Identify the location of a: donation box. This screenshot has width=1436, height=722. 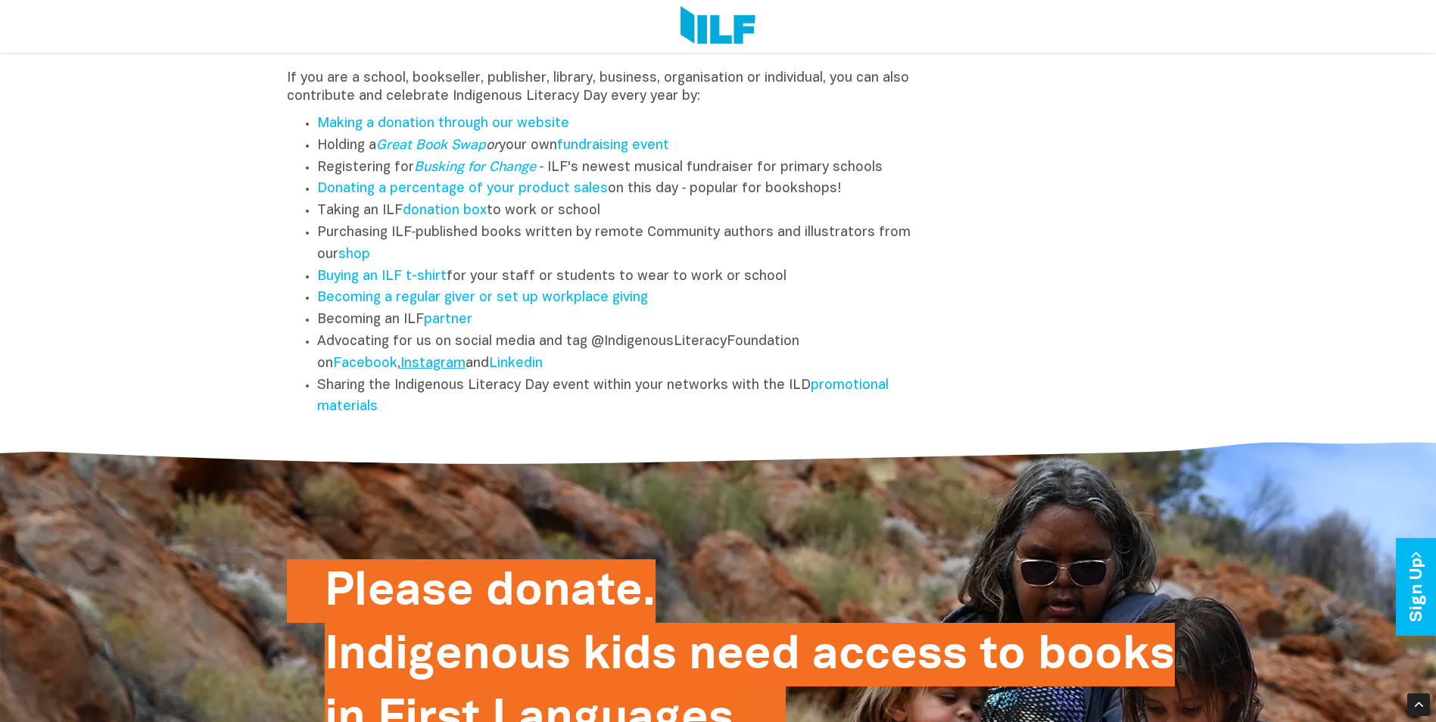
(444, 210).